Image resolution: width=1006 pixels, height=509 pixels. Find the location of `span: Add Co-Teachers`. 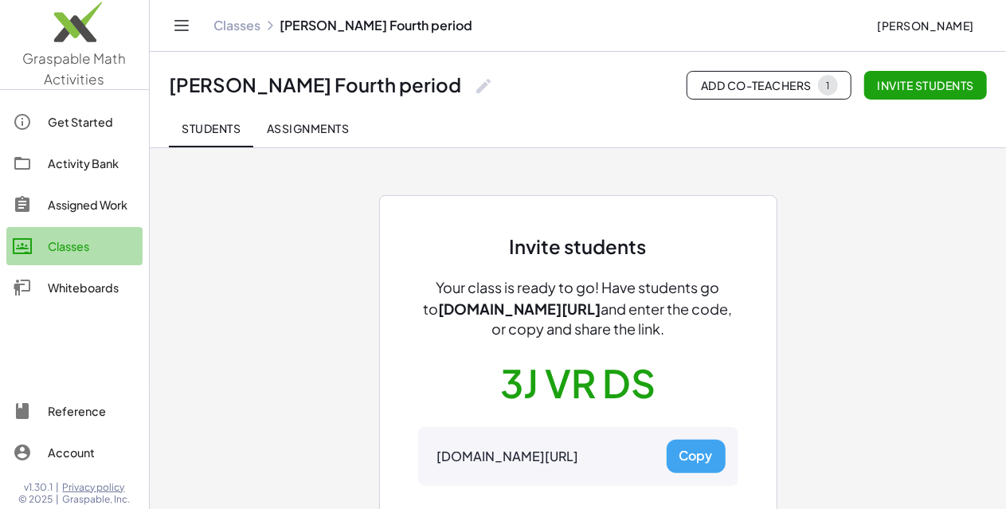

span: Add Co-Teachers is located at coordinates (769, 85).